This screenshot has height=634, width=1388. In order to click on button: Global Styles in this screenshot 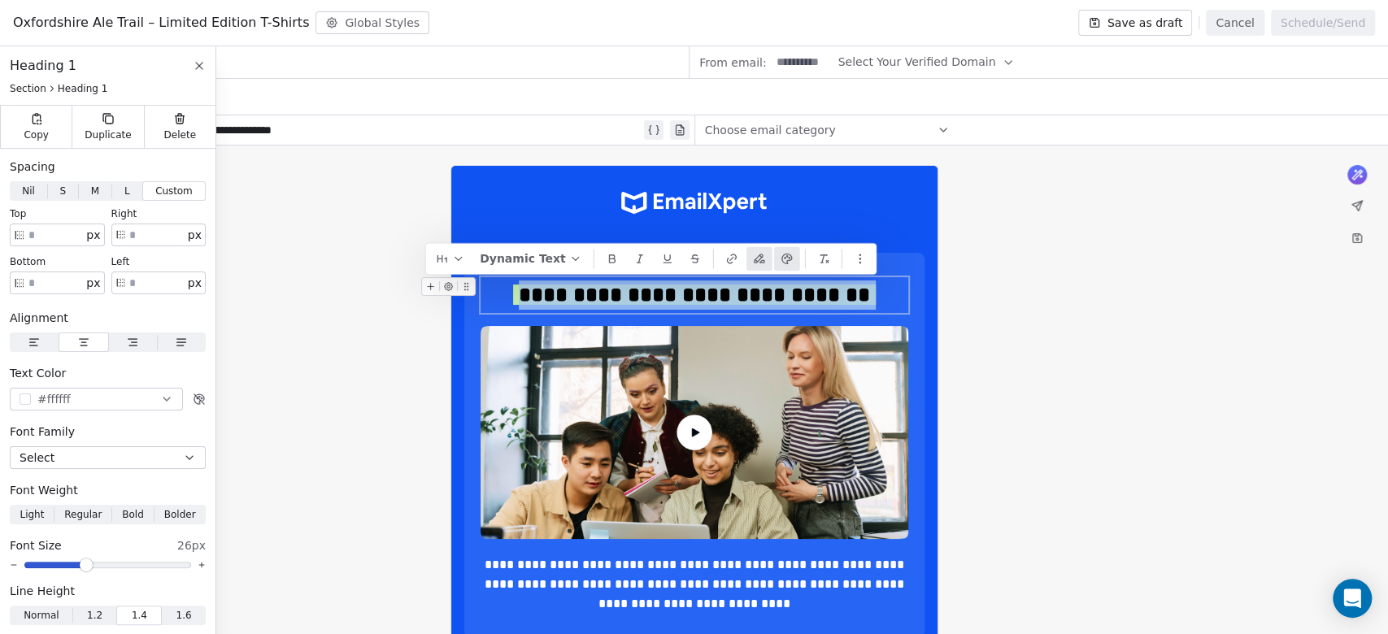, I will do `click(372, 23)`.